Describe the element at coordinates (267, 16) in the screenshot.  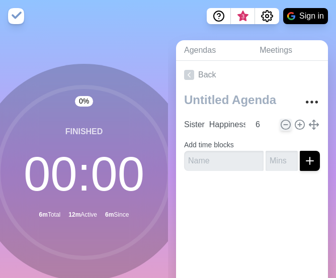
I see `button: Settings` at that location.